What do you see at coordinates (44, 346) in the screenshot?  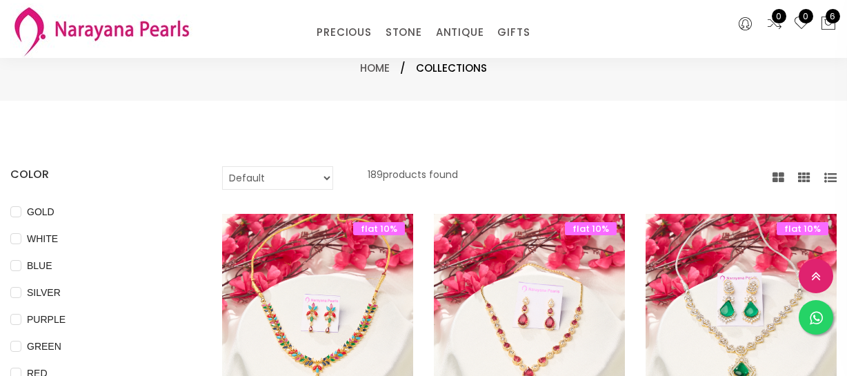 I see `span: GREEN` at bounding box center [44, 346].